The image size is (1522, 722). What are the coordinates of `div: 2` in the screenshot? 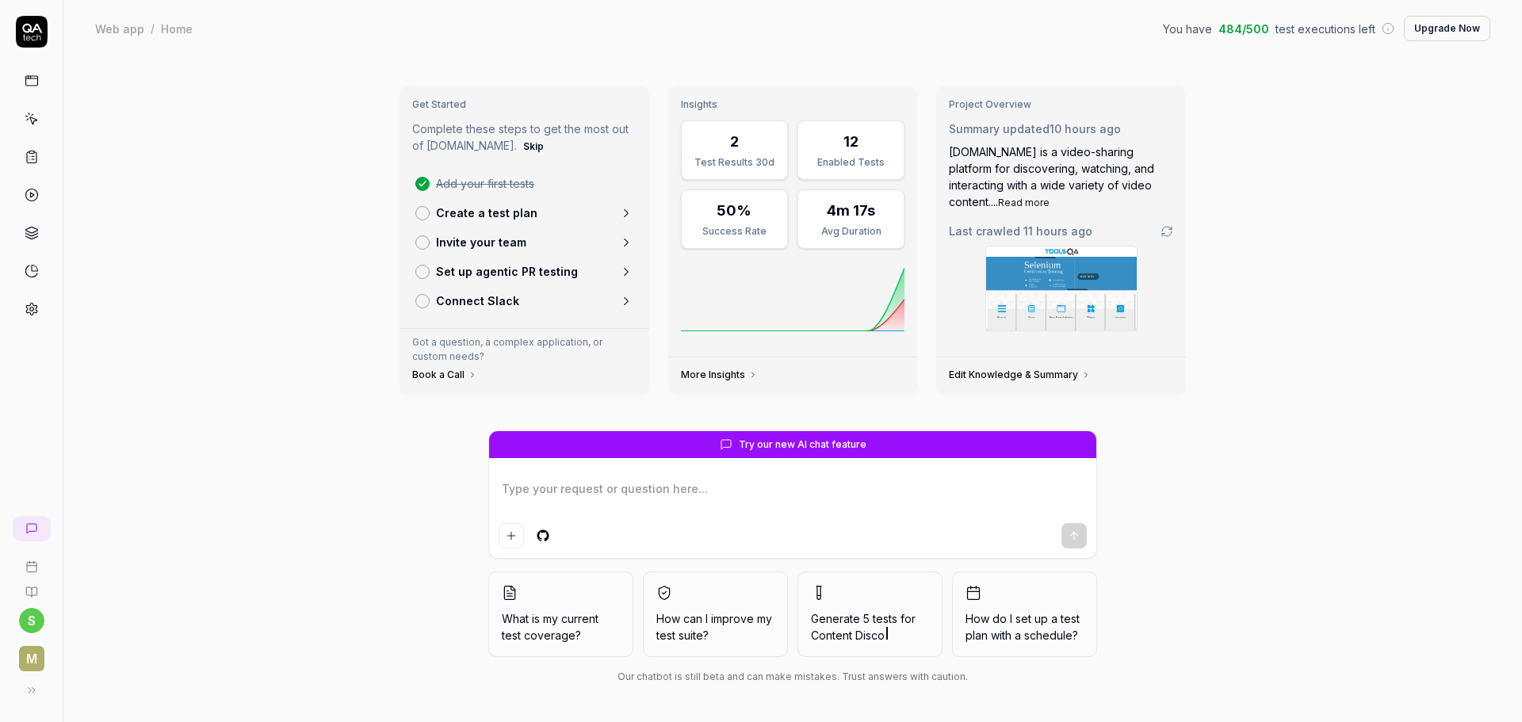 It's located at (734, 141).